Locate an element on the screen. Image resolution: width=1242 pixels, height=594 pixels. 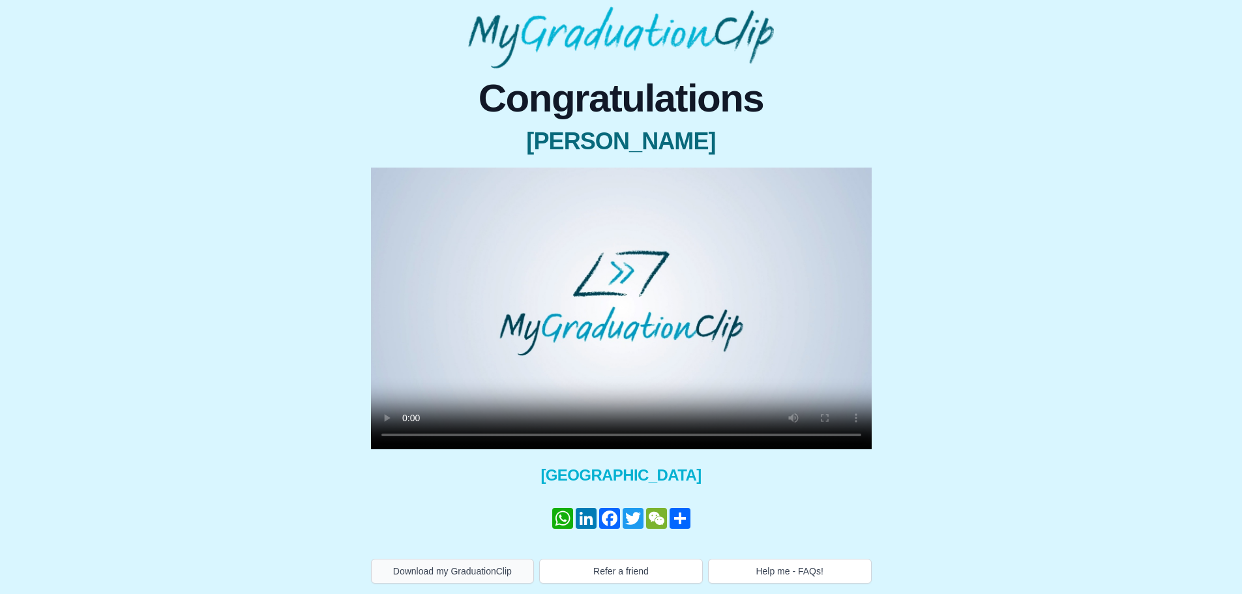
a: Facebook is located at coordinates (610, 518).